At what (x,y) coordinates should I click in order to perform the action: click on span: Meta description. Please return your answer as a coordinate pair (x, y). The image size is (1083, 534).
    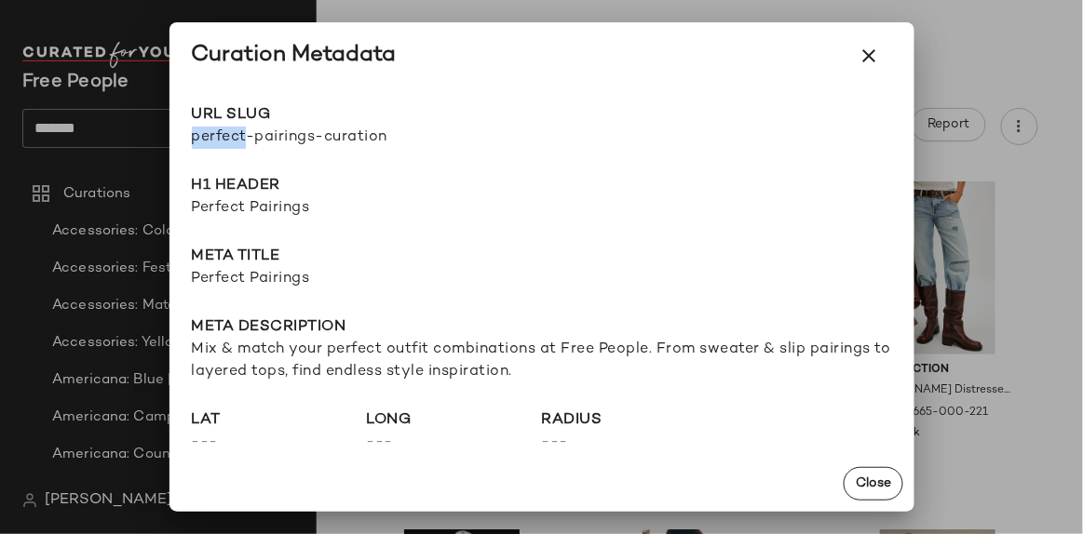
    Looking at the image, I should click on (542, 328).